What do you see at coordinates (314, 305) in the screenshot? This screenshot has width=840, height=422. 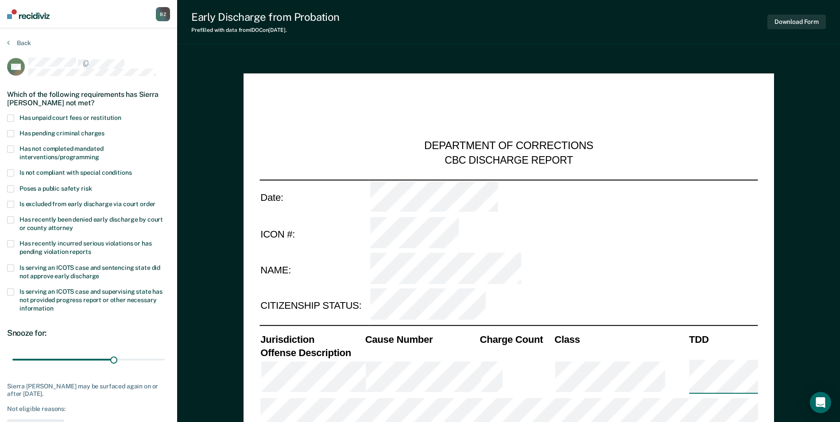 I see `td: CITIZENSHIP STATUS:` at bounding box center [314, 305].